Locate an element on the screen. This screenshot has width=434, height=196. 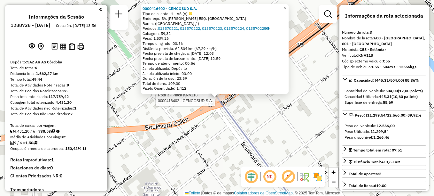
div: Capacidad: (445,31/504,00) 88,36% is located at coordinates (385, 97).